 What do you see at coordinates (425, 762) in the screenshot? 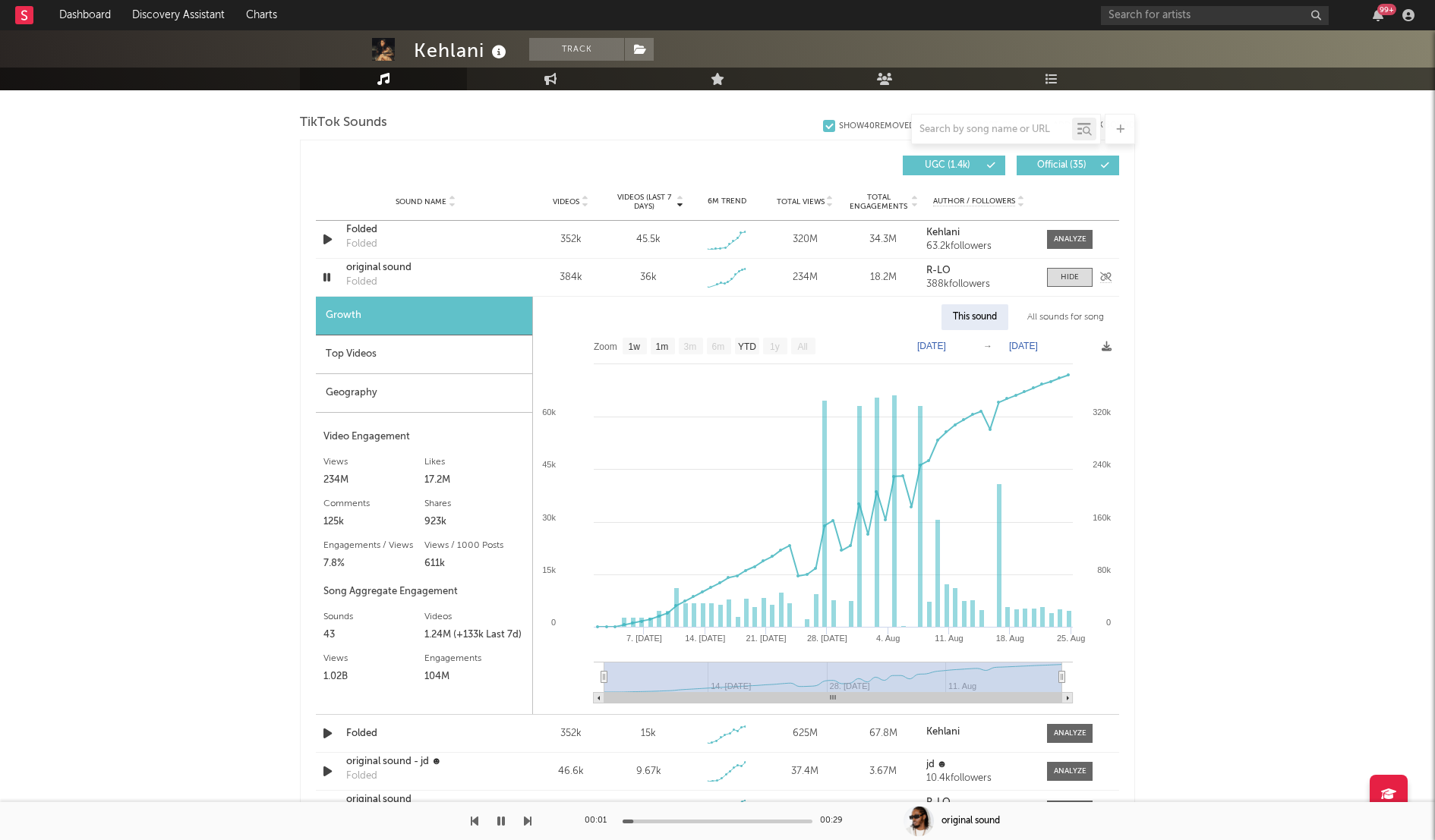
I see `div: original sound - jd ☻` at bounding box center [425, 762].